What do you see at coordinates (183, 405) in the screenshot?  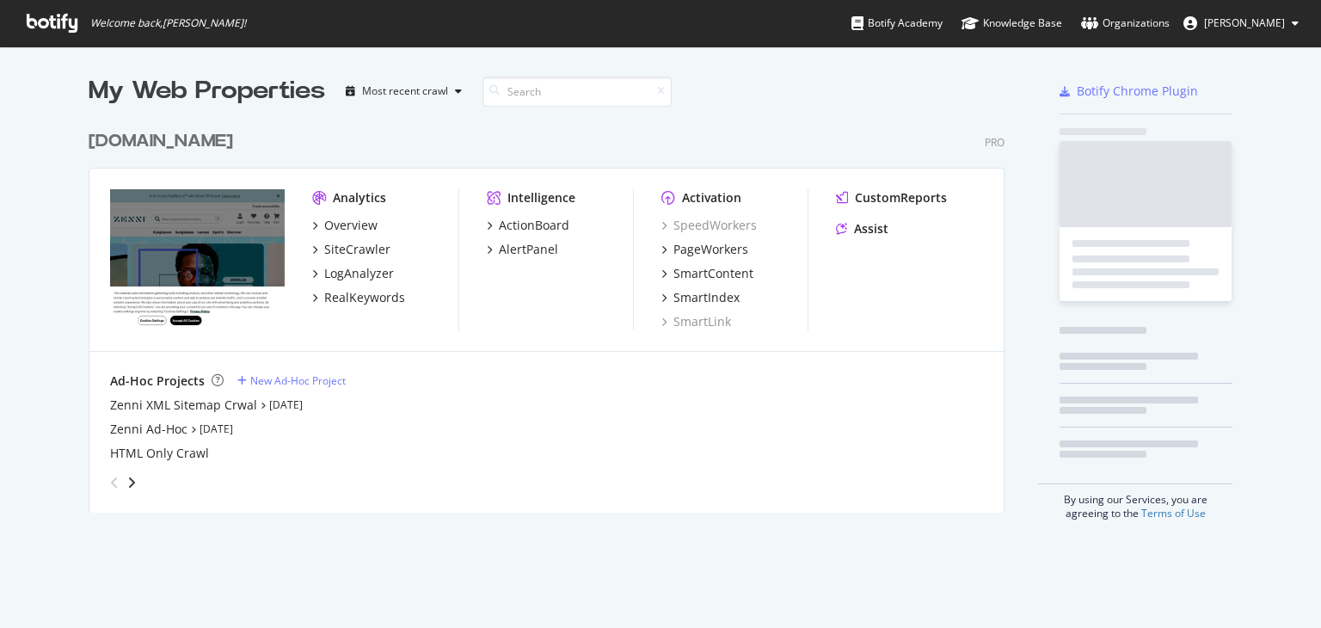 I see `a: Zenni XML Sitemap Crwal` at bounding box center [183, 405].